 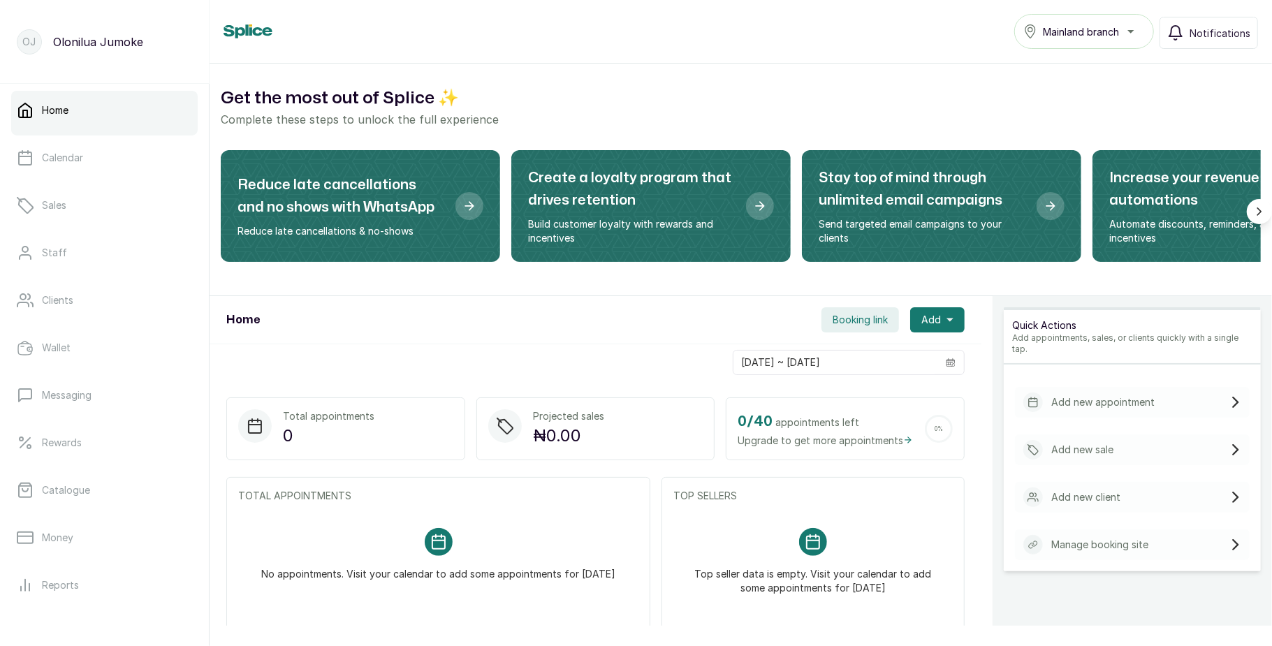 What do you see at coordinates (341, 196) in the screenshot?
I see `h2: Reduce late cancellations and no shows with WhatsApp` at bounding box center [341, 196].